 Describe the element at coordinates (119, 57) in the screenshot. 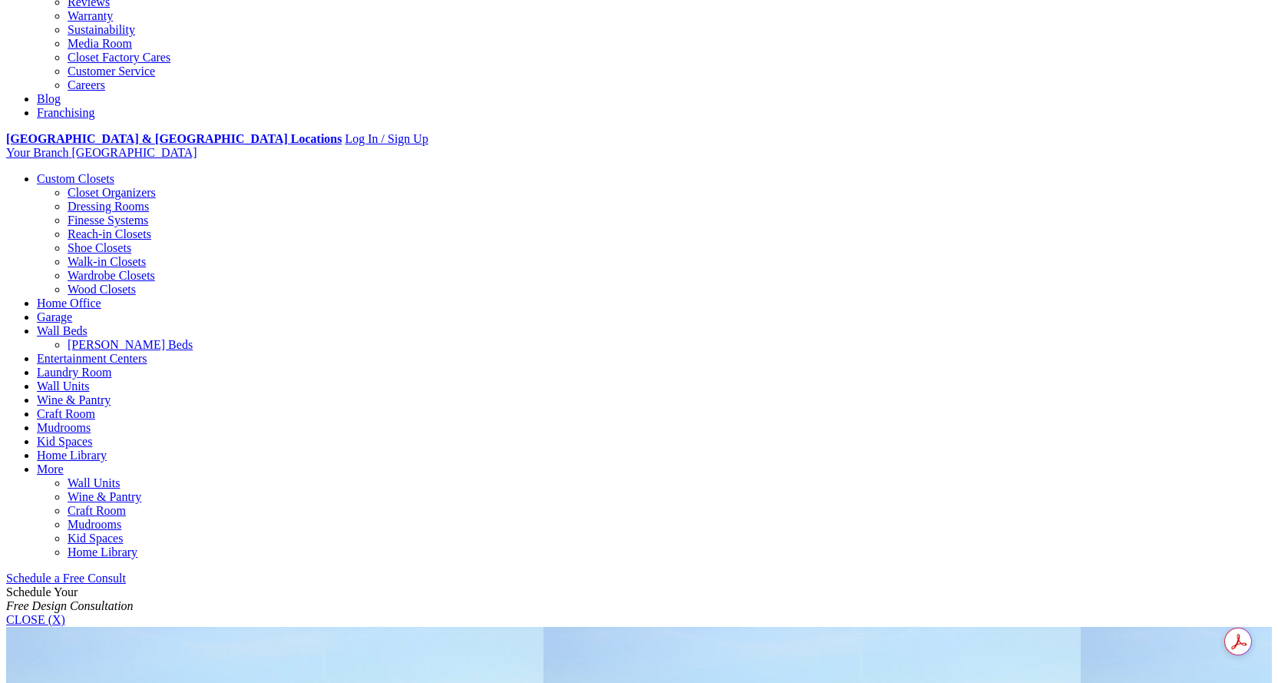

I see `a: Closet Factory Cares` at that location.